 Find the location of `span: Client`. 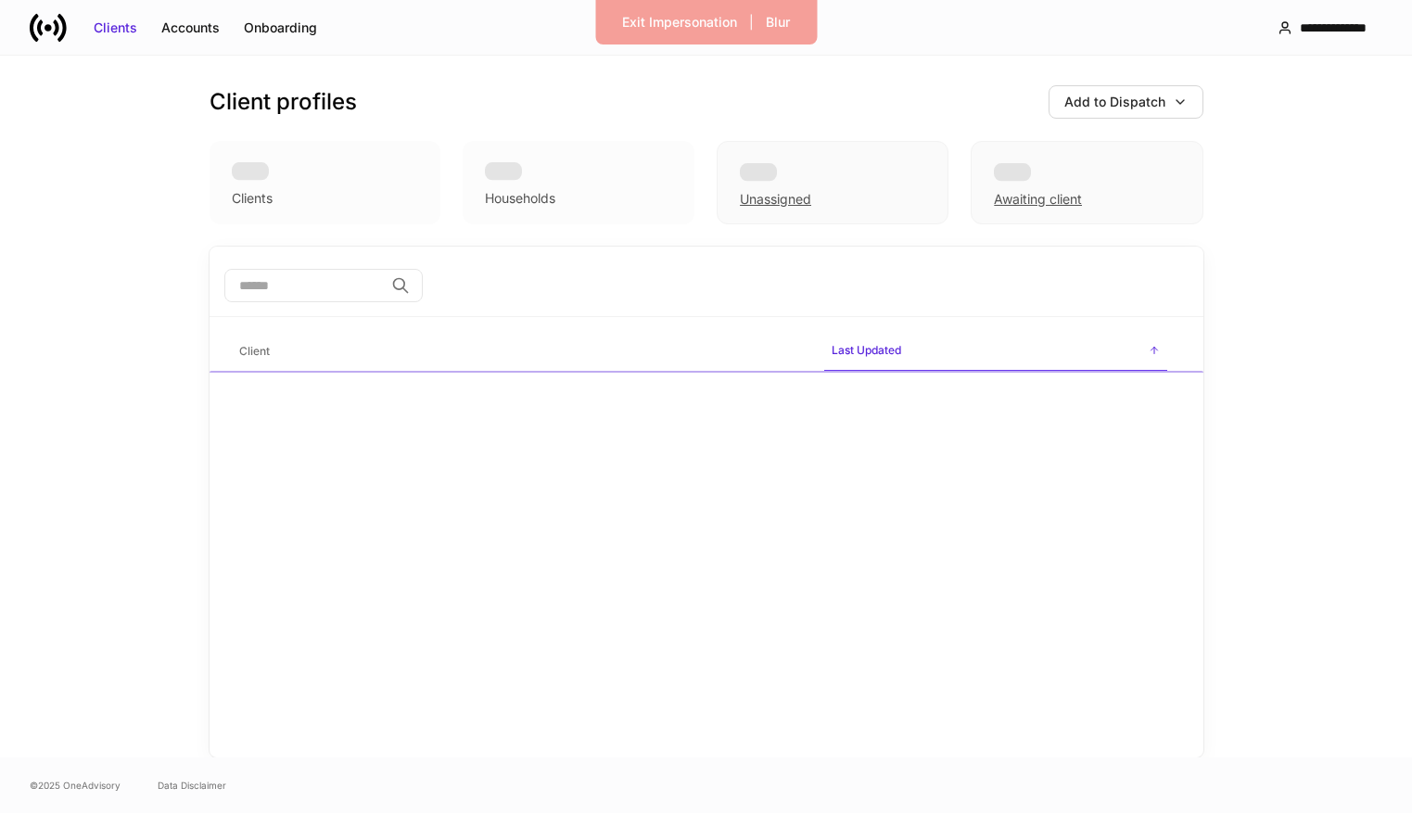

span: Client is located at coordinates (520, 351).